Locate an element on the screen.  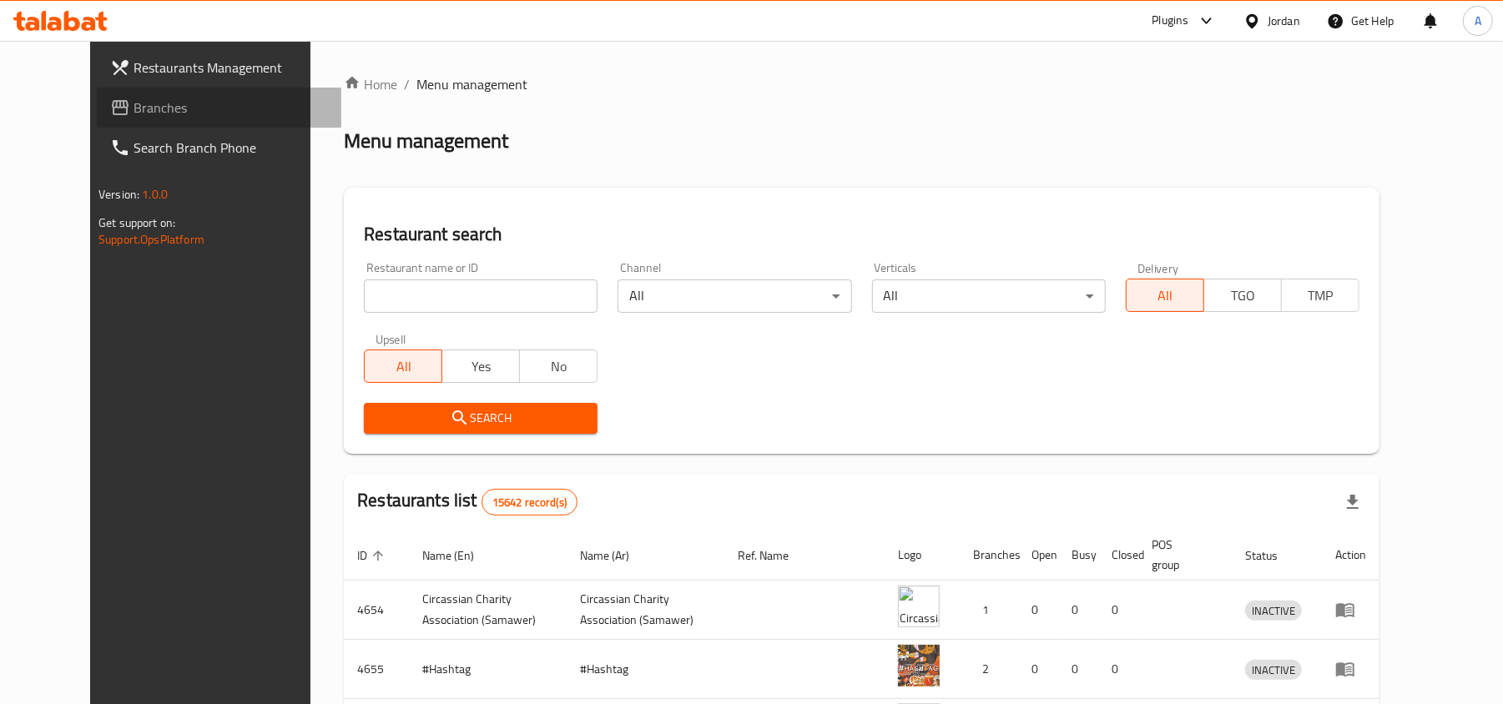
span: A is located at coordinates (1478, 21).